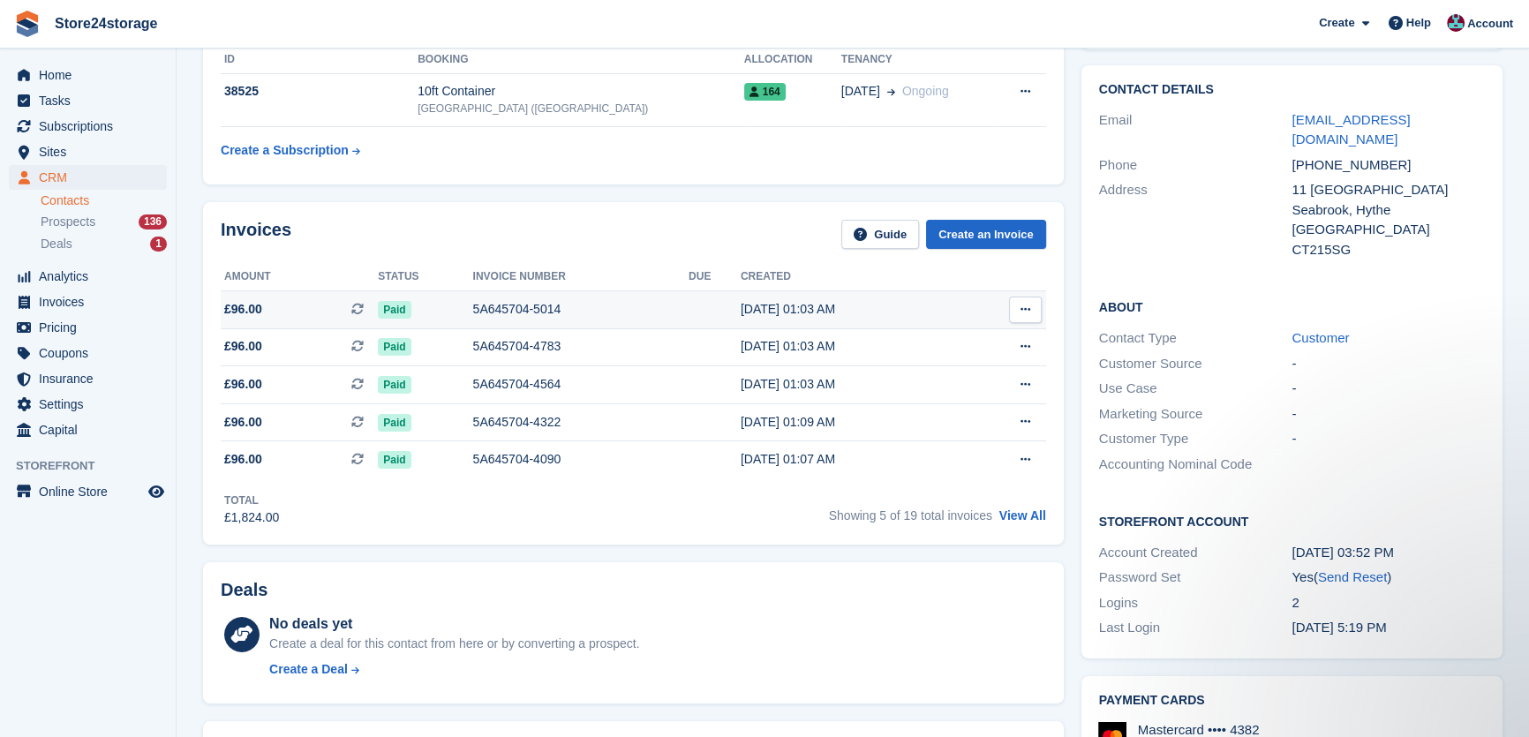 Image resolution: width=1529 pixels, height=737 pixels. What do you see at coordinates (917, 60) in the screenshot?
I see `th: Tenancy` at bounding box center [917, 60].